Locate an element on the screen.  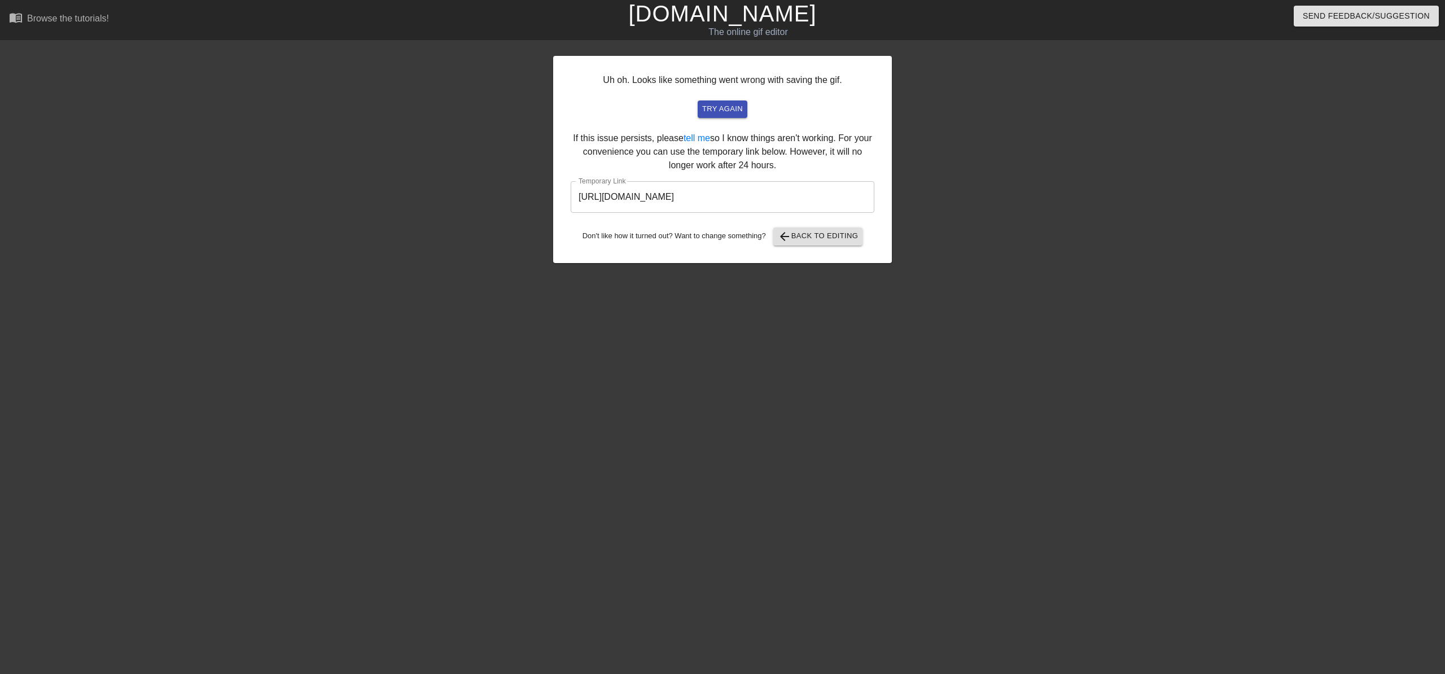
span: arrow_back is located at coordinates (785, 237).